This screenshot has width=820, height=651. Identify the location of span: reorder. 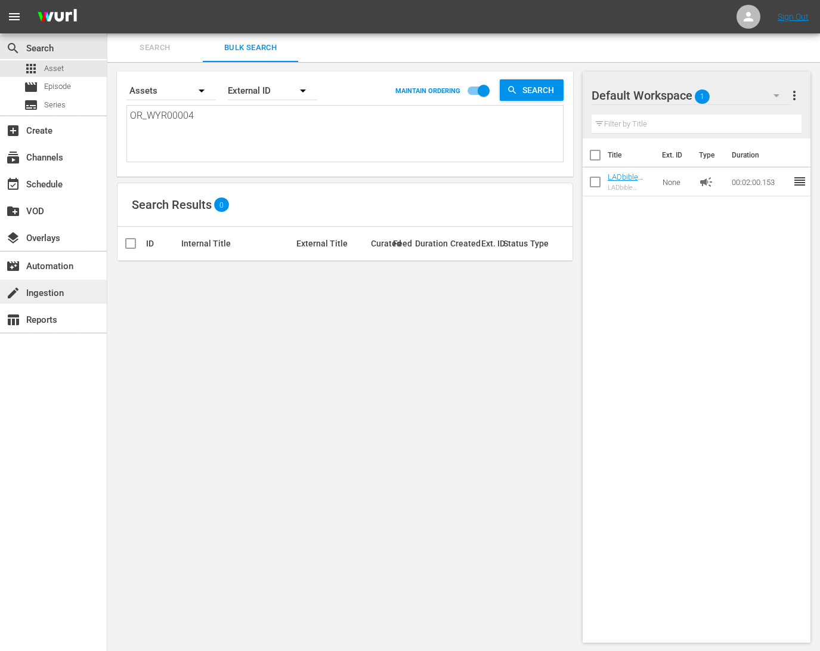
(800, 181).